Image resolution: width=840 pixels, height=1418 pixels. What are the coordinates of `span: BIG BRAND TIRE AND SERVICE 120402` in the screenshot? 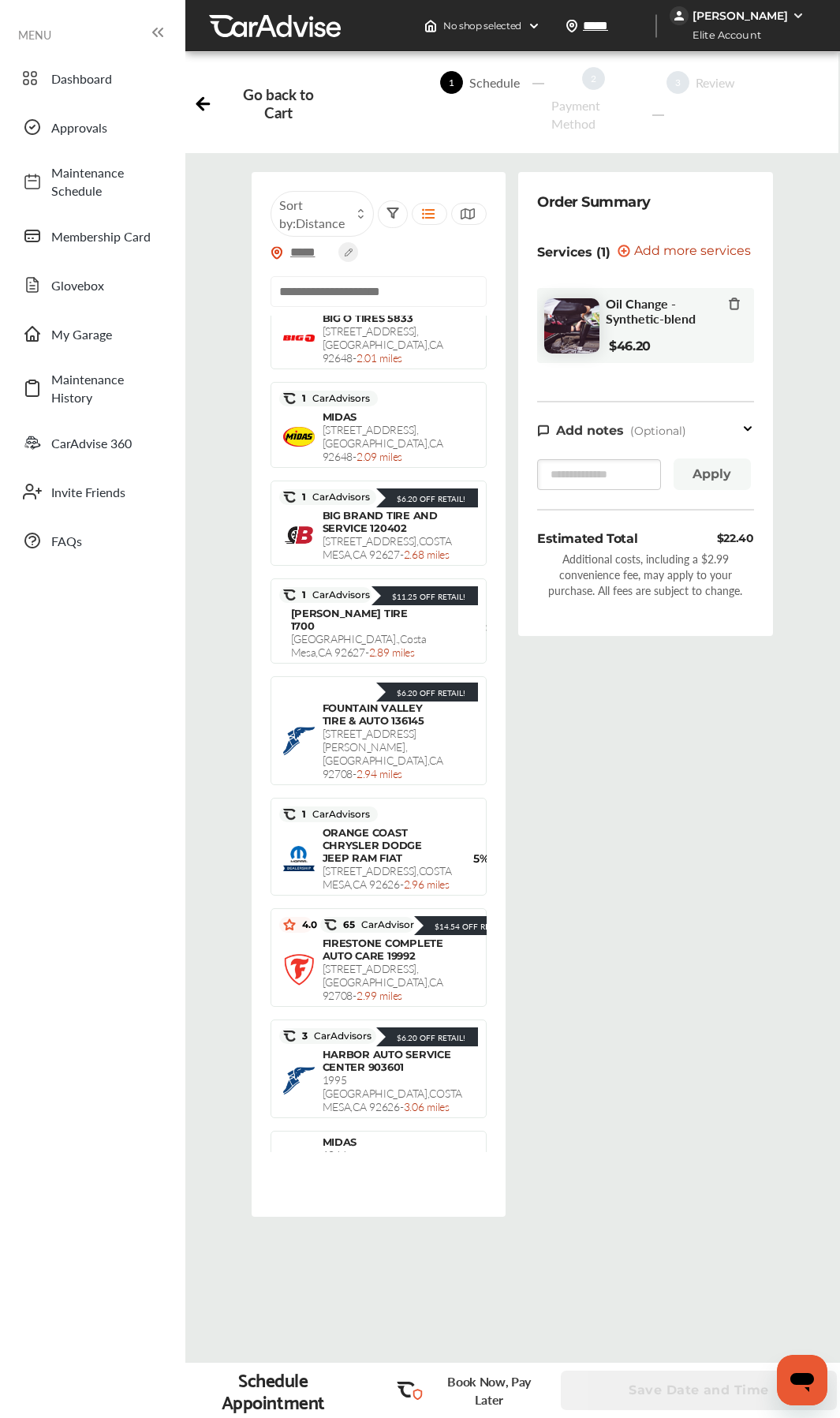 It's located at (380, 522).